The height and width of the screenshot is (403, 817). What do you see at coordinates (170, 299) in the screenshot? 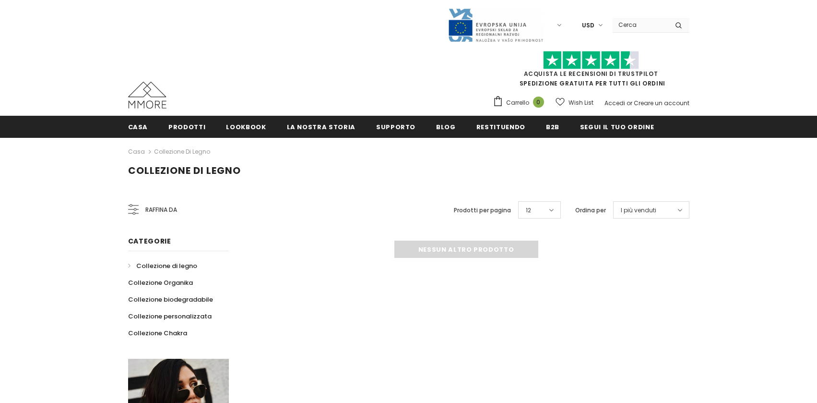
I see `span: Collezione biodegradabile` at bounding box center [170, 299].